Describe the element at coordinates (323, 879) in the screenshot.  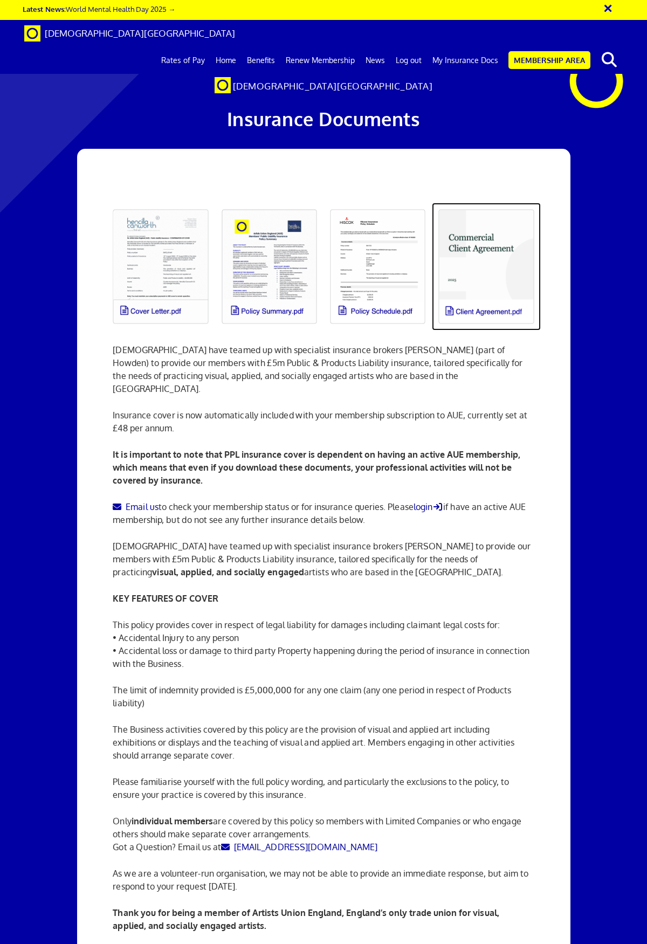
I see `p: As we are a volunteer-run organisation, we may not be able to provide an immediate response, but ...` at that location.